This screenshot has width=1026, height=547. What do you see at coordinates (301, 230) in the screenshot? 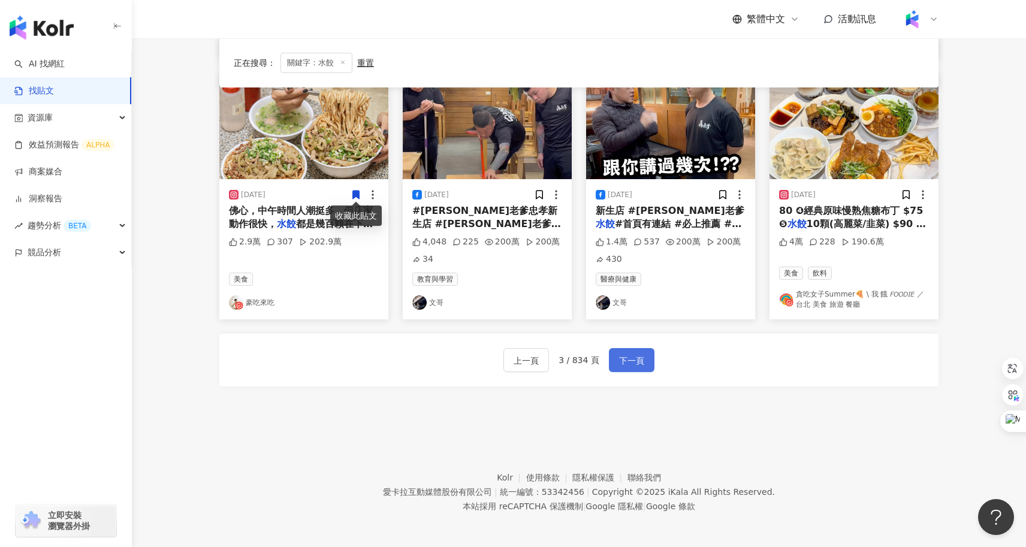
I see `span: 都是幾百顆在下，才能應付人潮 榨菜` at bounding box center [301, 230].